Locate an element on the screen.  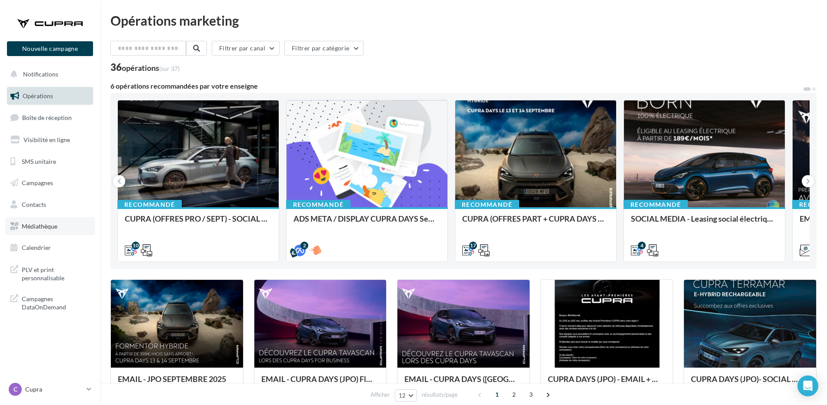
div: Opérations marketing is located at coordinates (464, 20).